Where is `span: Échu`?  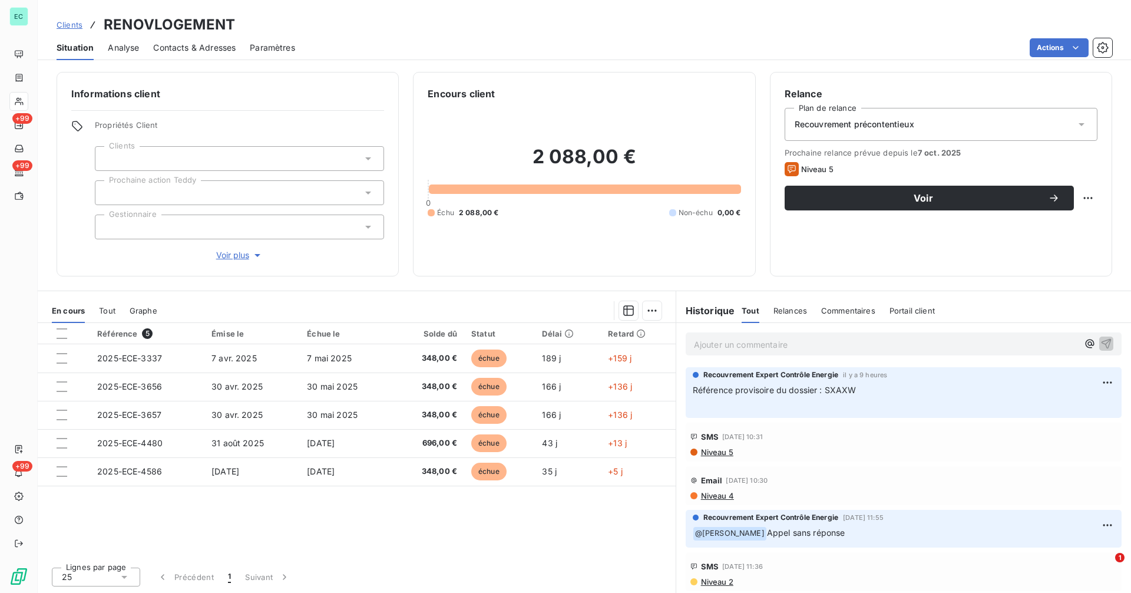
span: Échu is located at coordinates (445, 213).